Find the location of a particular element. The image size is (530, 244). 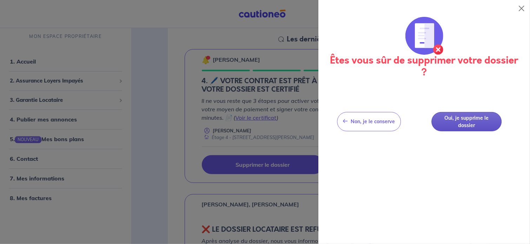

button: Oui, je supprime le dossier is located at coordinates (466, 121).